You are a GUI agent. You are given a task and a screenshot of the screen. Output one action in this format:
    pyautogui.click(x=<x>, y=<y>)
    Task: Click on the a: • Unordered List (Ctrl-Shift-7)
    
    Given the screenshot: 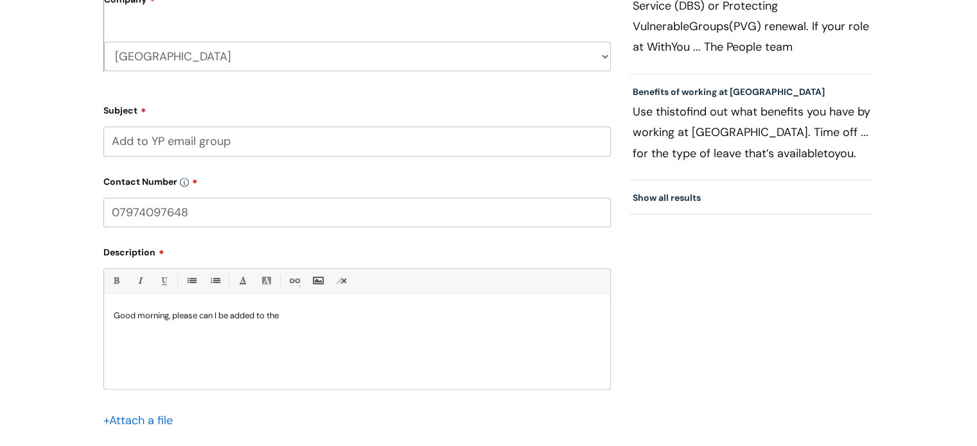 What is the action you would take?
    pyautogui.click(x=191, y=281)
    